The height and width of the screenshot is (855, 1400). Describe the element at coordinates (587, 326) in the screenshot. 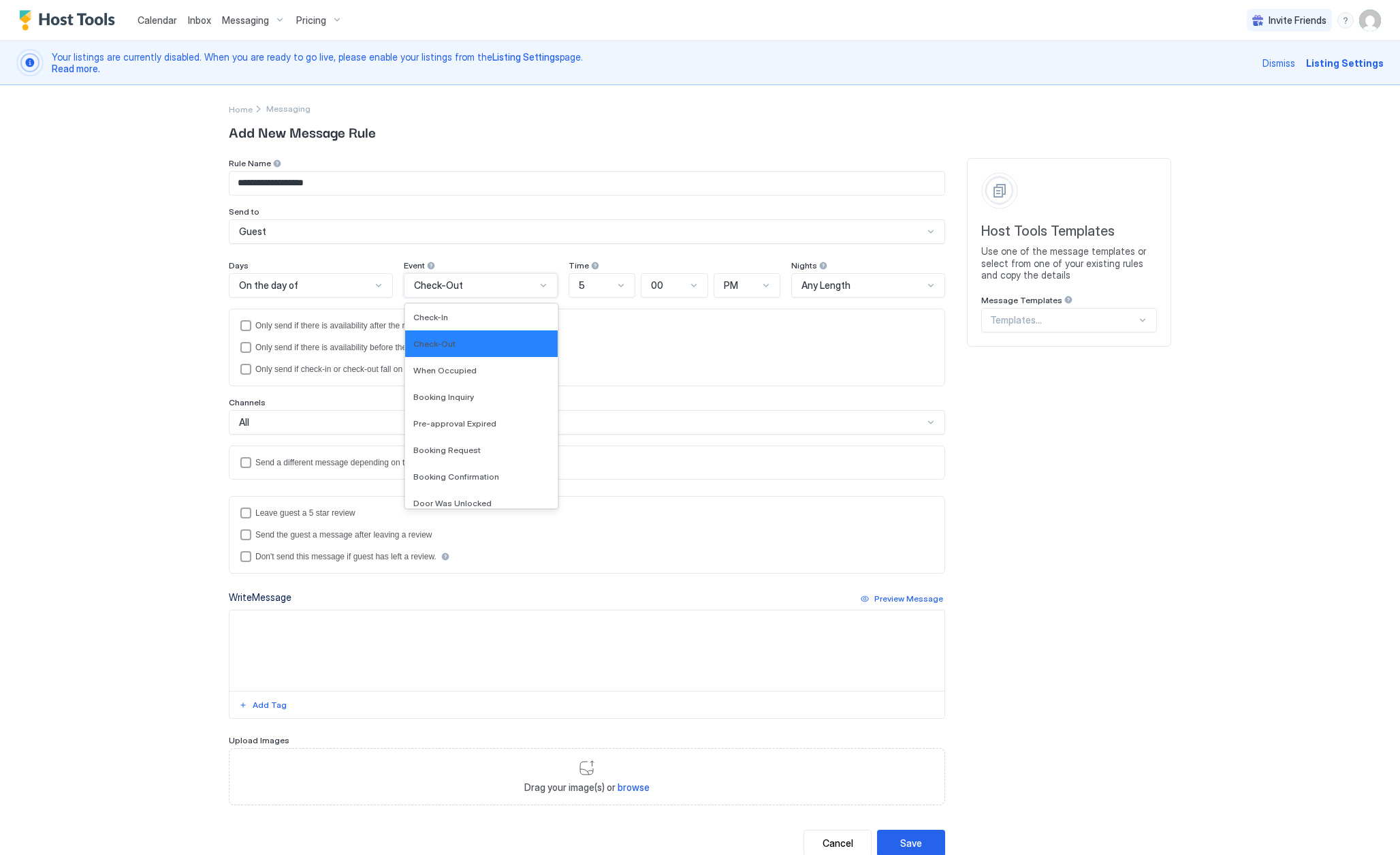

I see `div: afterReservation` at that location.